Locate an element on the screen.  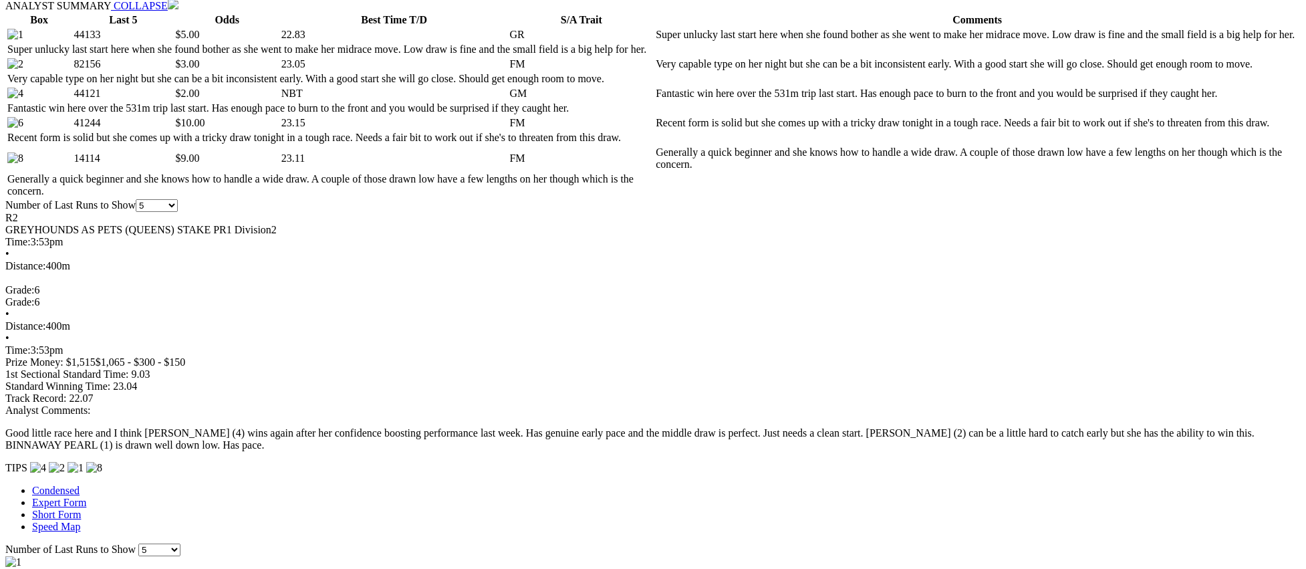
span: 23.04 is located at coordinates (125, 386).